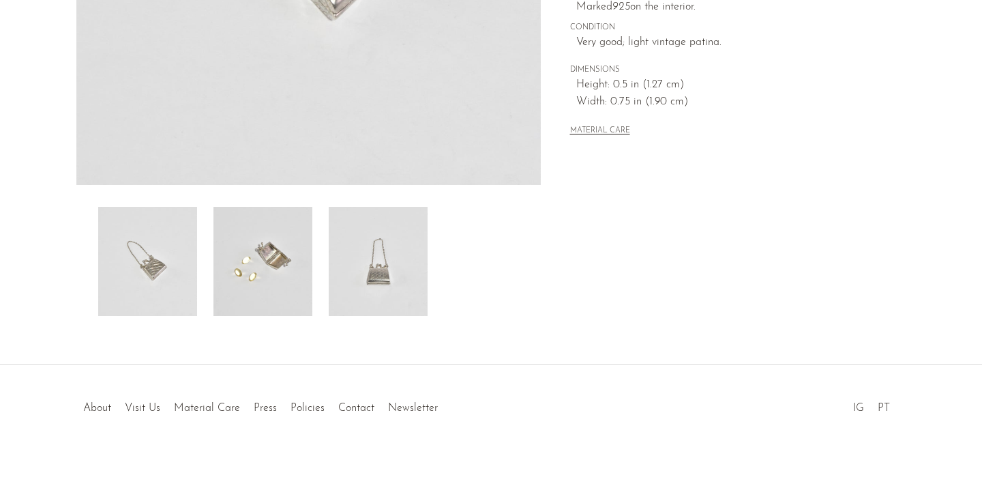 The height and width of the screenshot is (499, 982). Describe the element at coordinates (724, 70) in the screenshot. I see `span: DIMENSIONS` at that location.